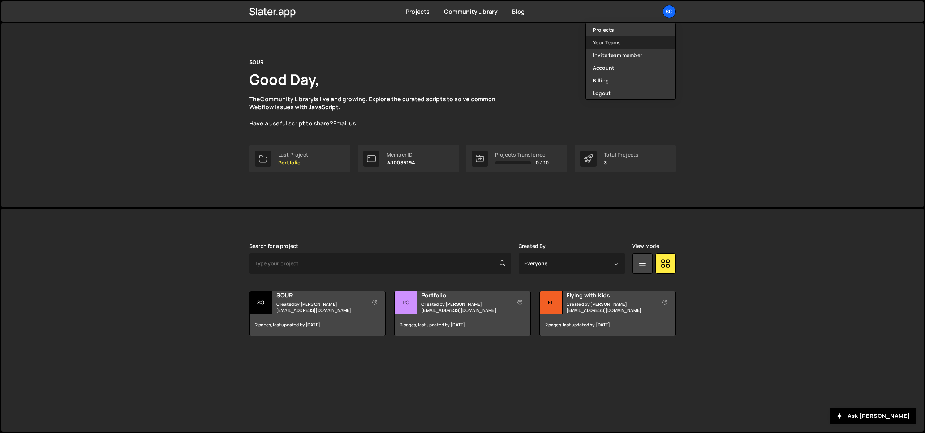 This screenshot has height=433, width=925. What do you see at coordinates (670, 12) in the screenshot?
I see `a: SO` at bounding box center [670, 12].